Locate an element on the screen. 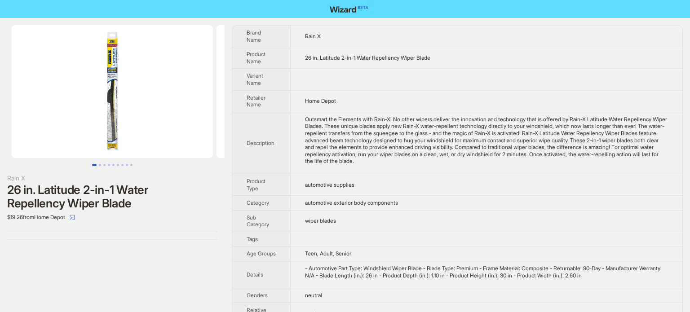 Image resolution: width=690 pixels, height=312 pixels. img: 26 in. Latitude 2-in-1 Water Repellency Wiper Blade image 2 is located at coordinates (317, 92).